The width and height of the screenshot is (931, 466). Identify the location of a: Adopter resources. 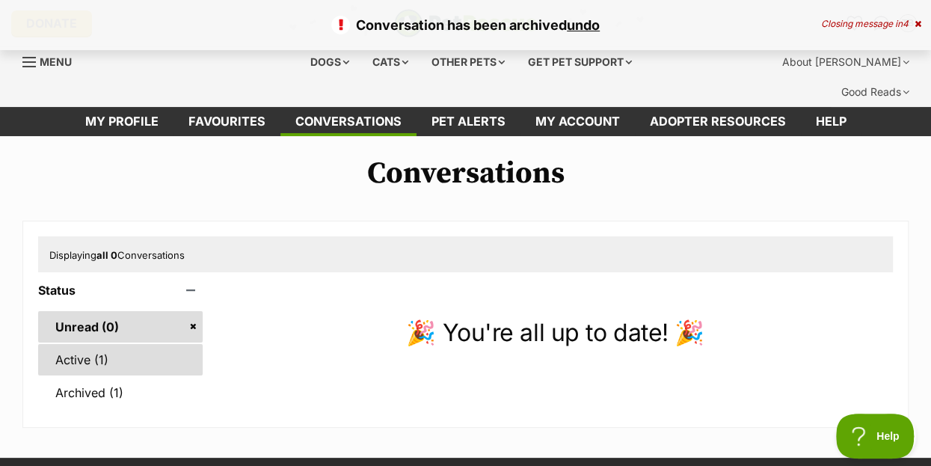
(718, 121).